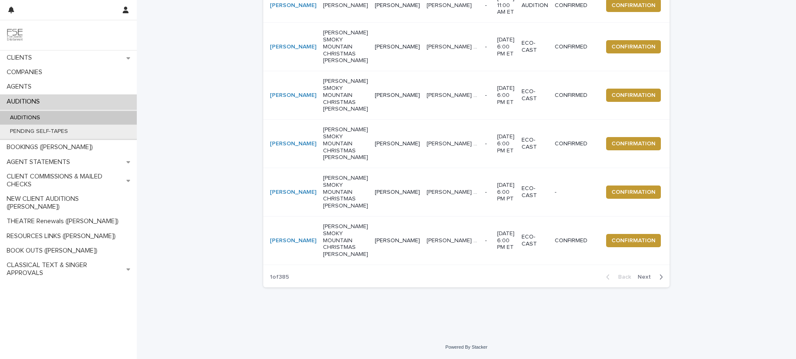 Image resolution: width=796 pixels, height=359 pixels. Describe the element at coordinates (453, 46) in the screenshot. I see `p: JACOB MARLEY AND OTHERS` at that location.